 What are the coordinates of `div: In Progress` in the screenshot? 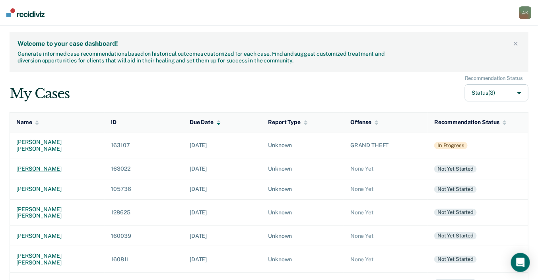 It's located at (451, 146).